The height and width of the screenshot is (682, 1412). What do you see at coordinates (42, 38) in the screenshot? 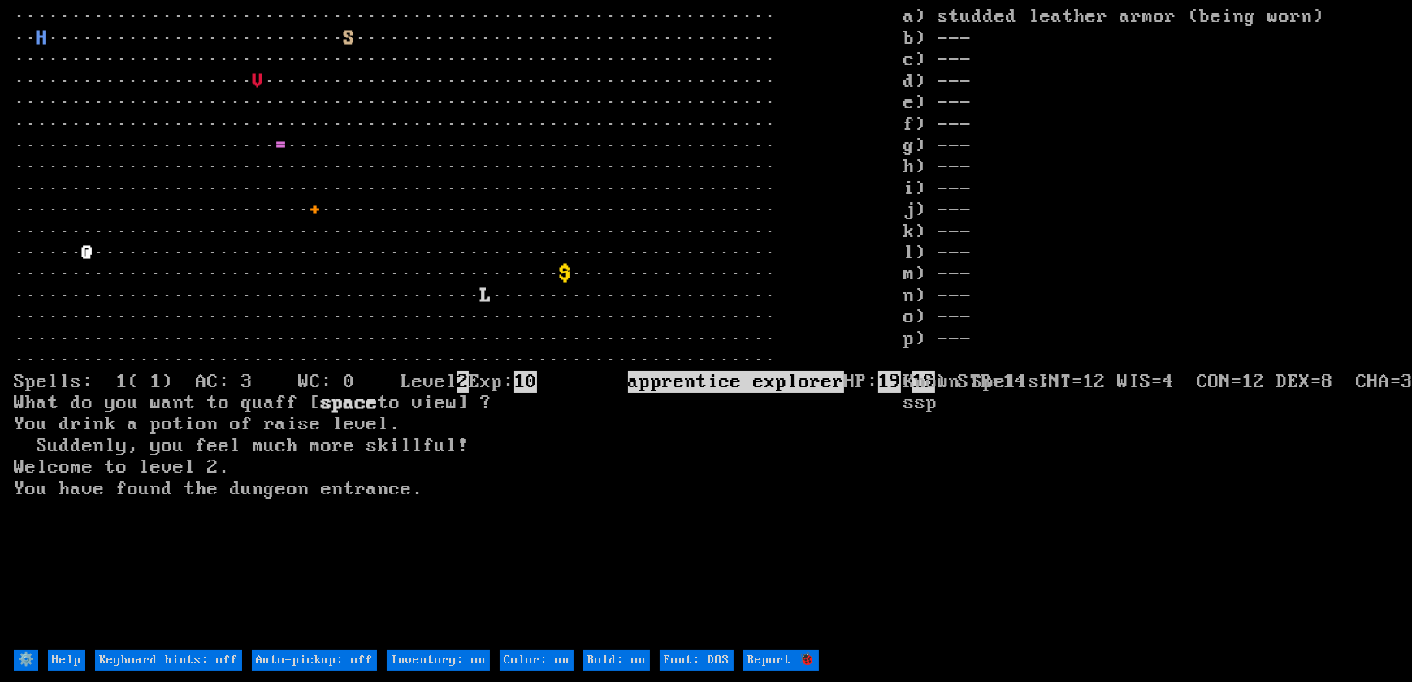
I see `font: H` at bounding box center [42, 38].